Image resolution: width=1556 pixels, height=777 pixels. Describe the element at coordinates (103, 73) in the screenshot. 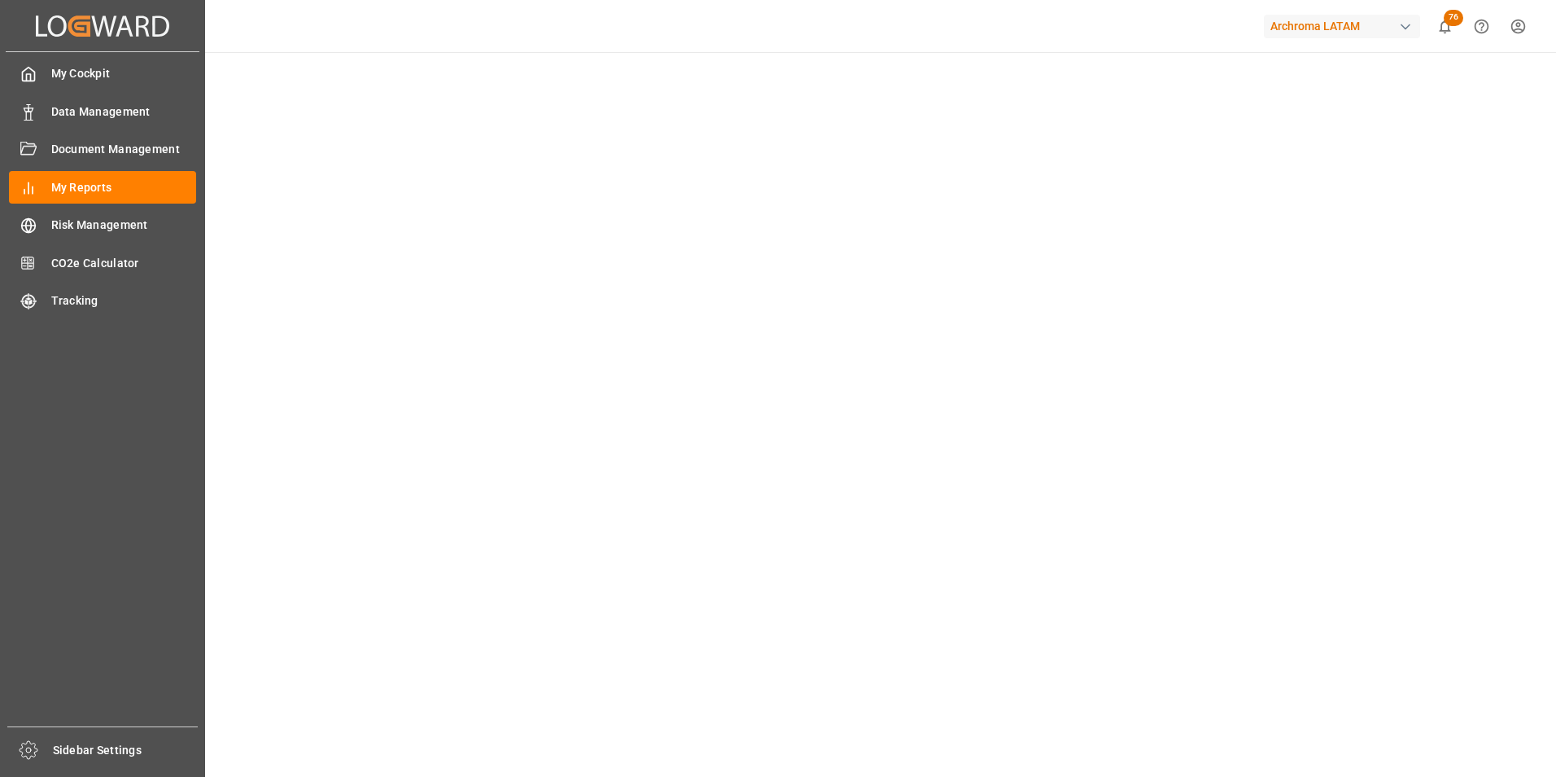

I see `a: My Cockpit` at that location.